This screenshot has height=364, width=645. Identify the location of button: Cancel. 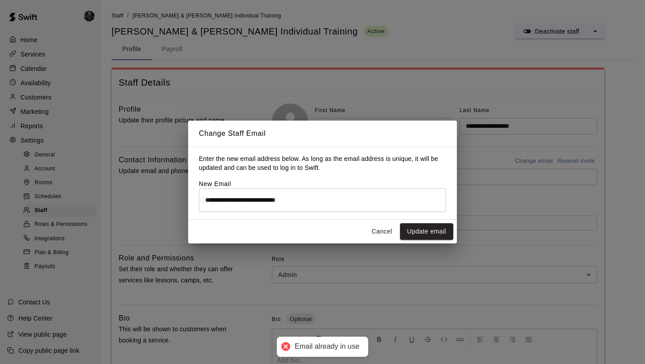
(382, 231).